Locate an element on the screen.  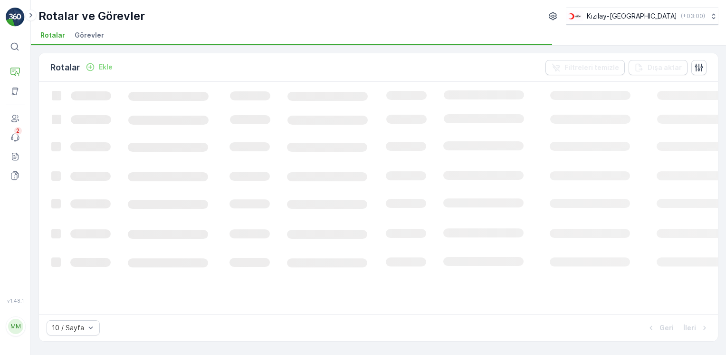
p: Rotalar is located at coordinates (65, 68).